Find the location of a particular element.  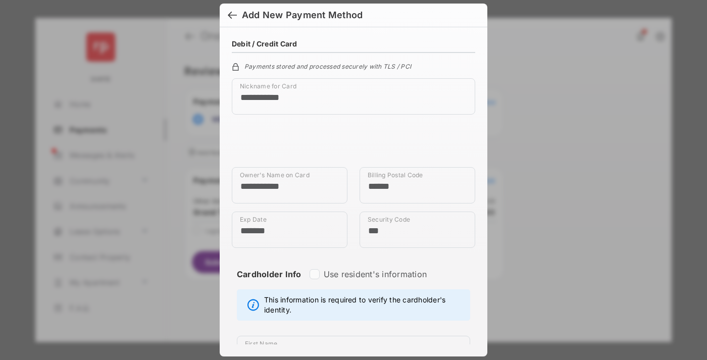

span: This information is required to verify the cardholder's identity. is located at coordinates (364, 305).